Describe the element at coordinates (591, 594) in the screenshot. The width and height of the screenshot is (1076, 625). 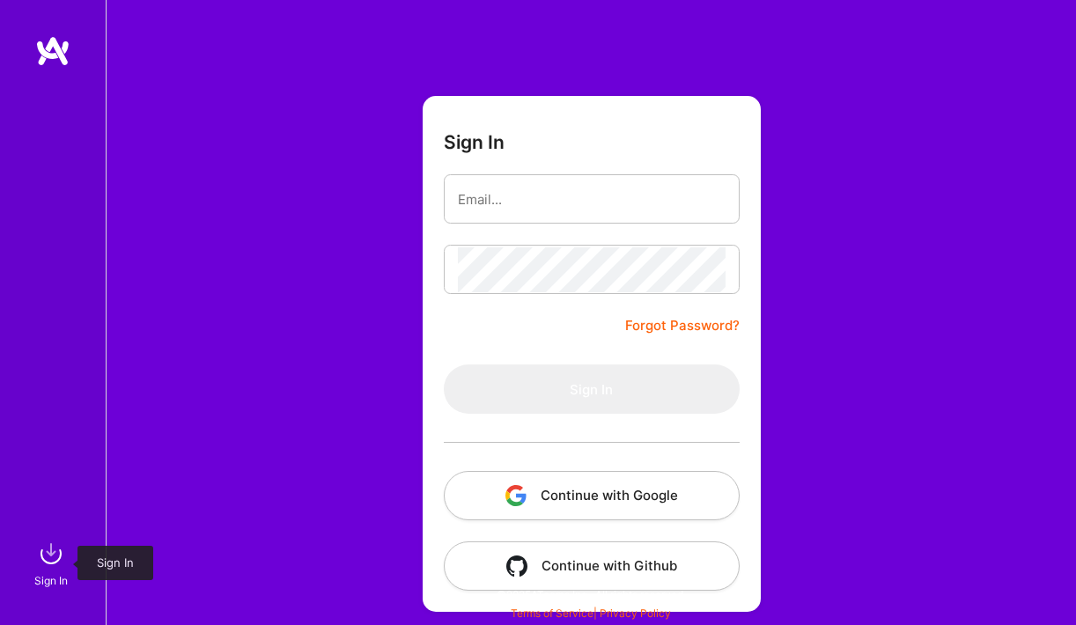
I see `div: © 2025 ATeams Inc., All rights reserved.` at that location.